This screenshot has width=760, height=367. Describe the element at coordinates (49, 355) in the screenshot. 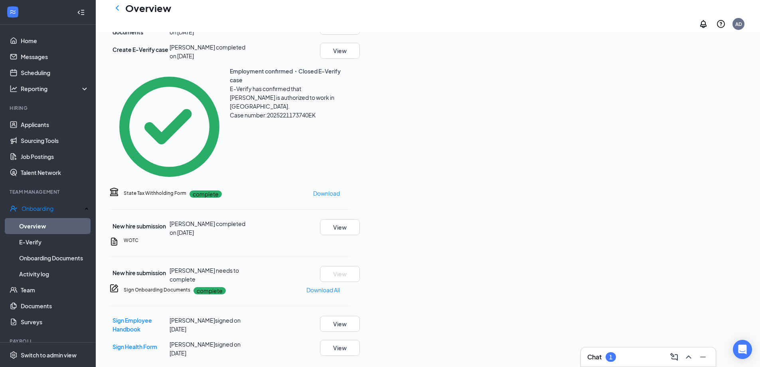

I see `div: Switch to admin view` at that location.